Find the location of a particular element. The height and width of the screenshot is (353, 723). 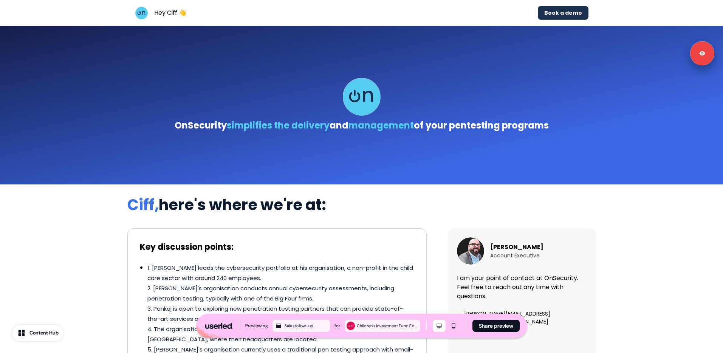

span: simplifies the delivery is located at coordinates (278, 125).